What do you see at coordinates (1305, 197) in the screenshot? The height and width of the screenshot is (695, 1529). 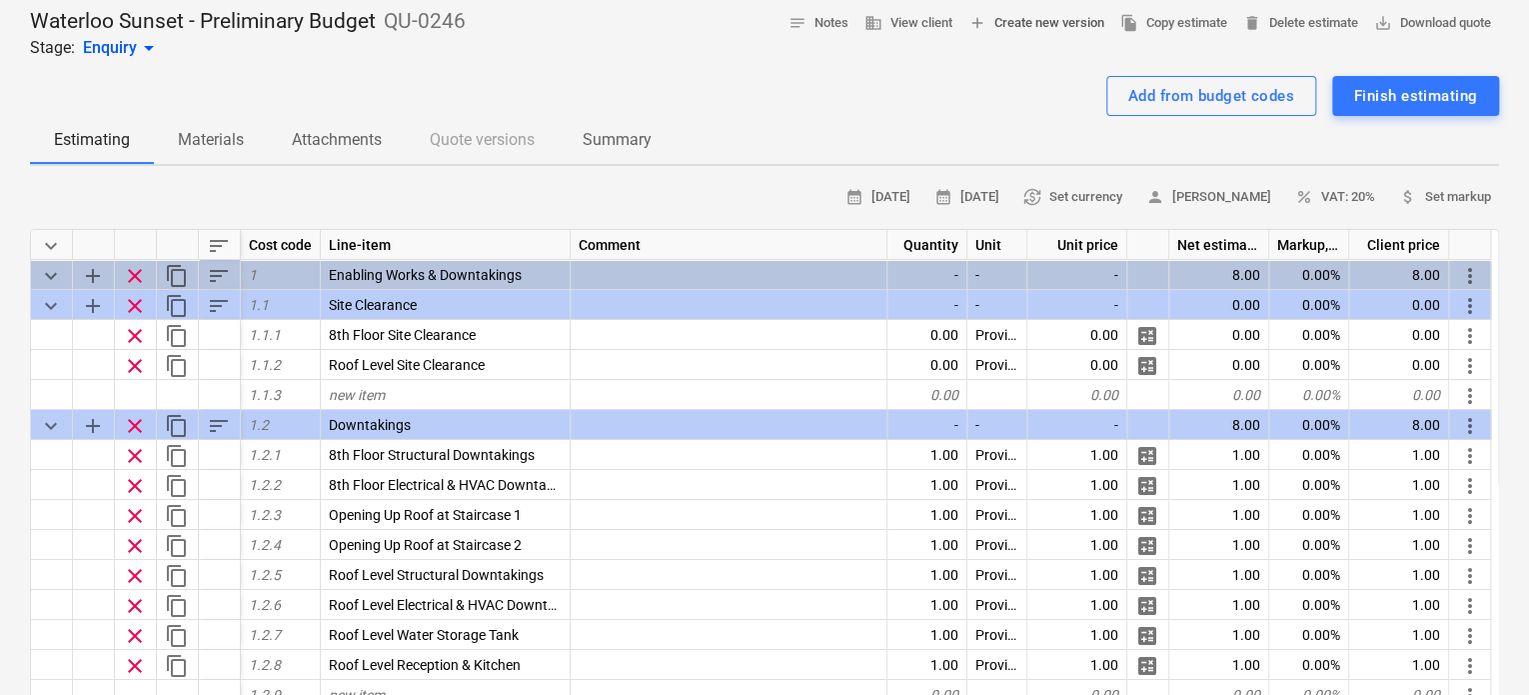 I see `span: percent` at bounding box center [1305, 197].